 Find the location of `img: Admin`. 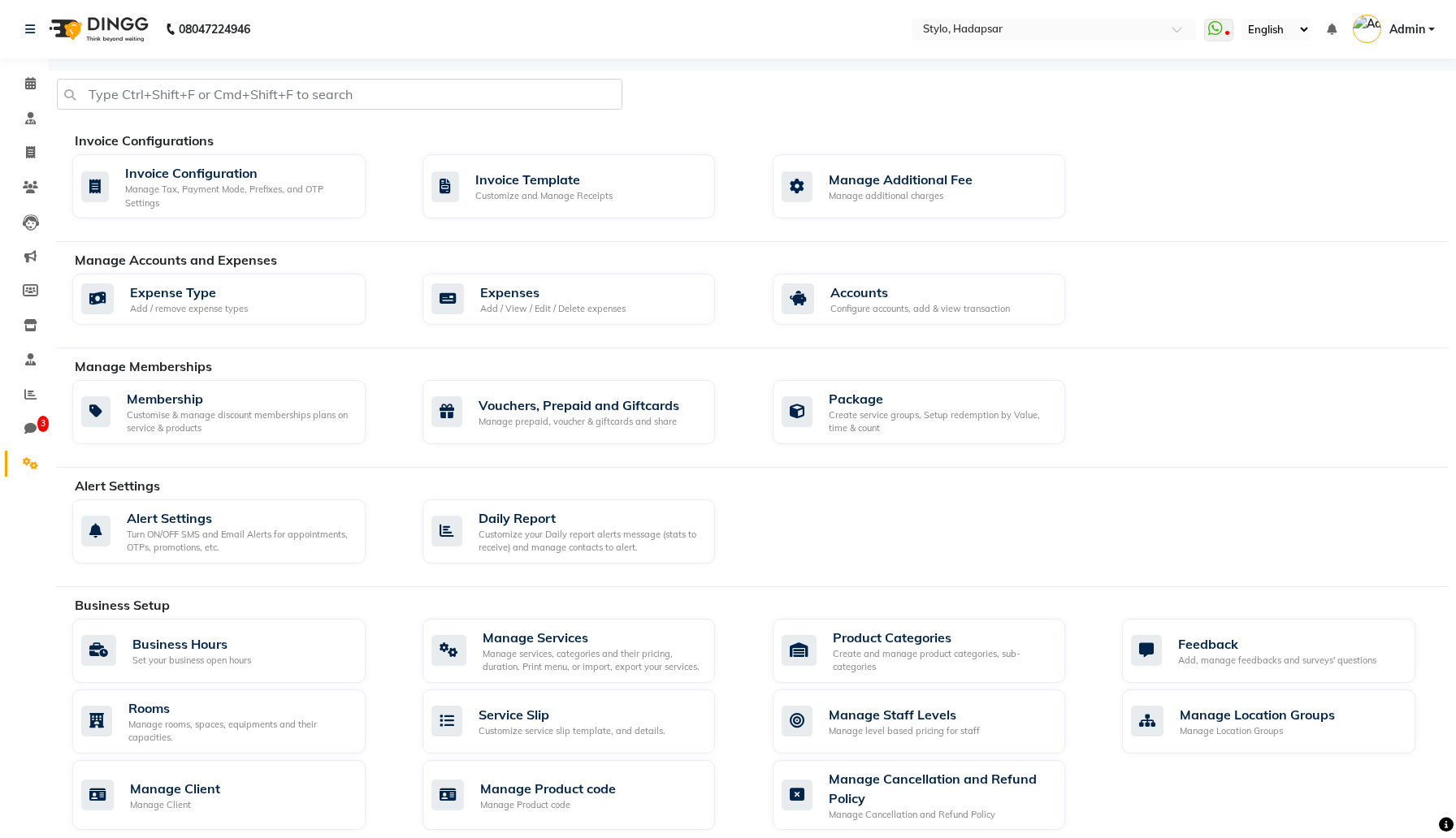

img: Admin is located at coordinates (1366, 28).